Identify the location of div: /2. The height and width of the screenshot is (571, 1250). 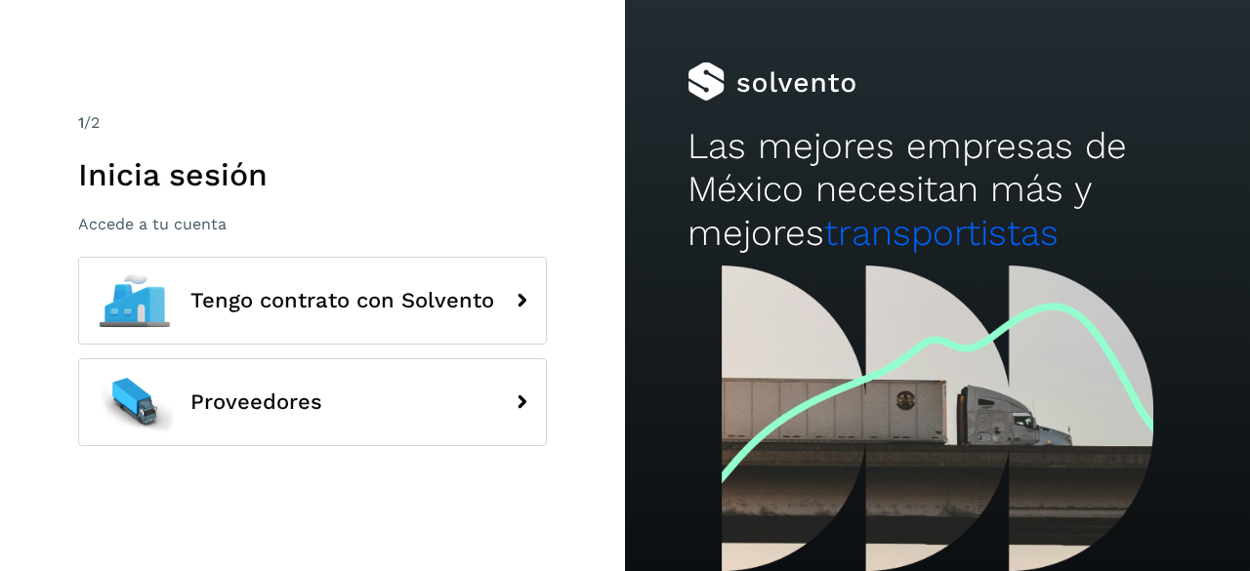
(313, 123).